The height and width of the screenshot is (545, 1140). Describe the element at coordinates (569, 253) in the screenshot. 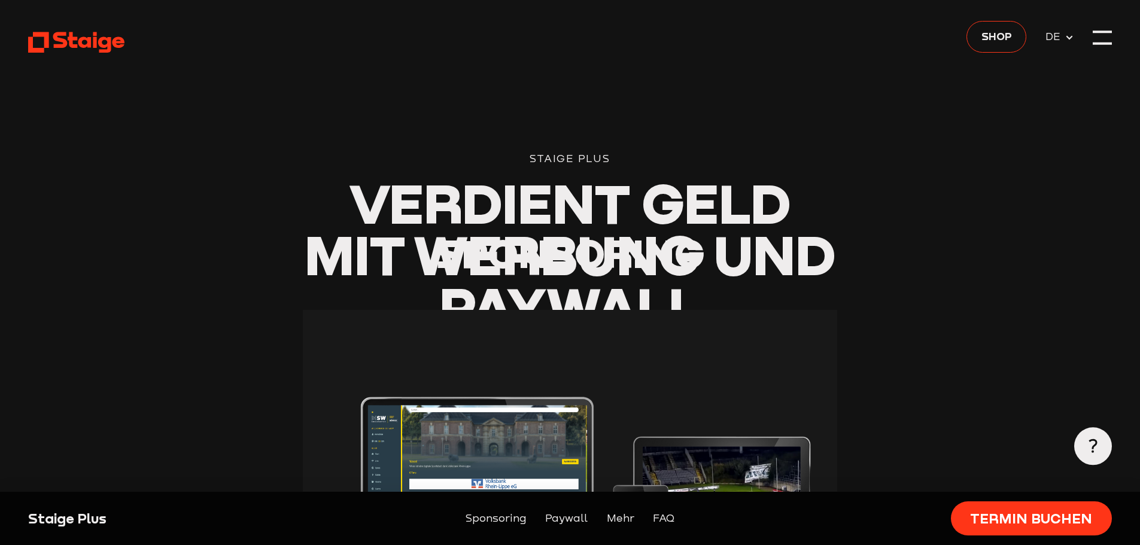

I see `span: Sponsoring` at that location.